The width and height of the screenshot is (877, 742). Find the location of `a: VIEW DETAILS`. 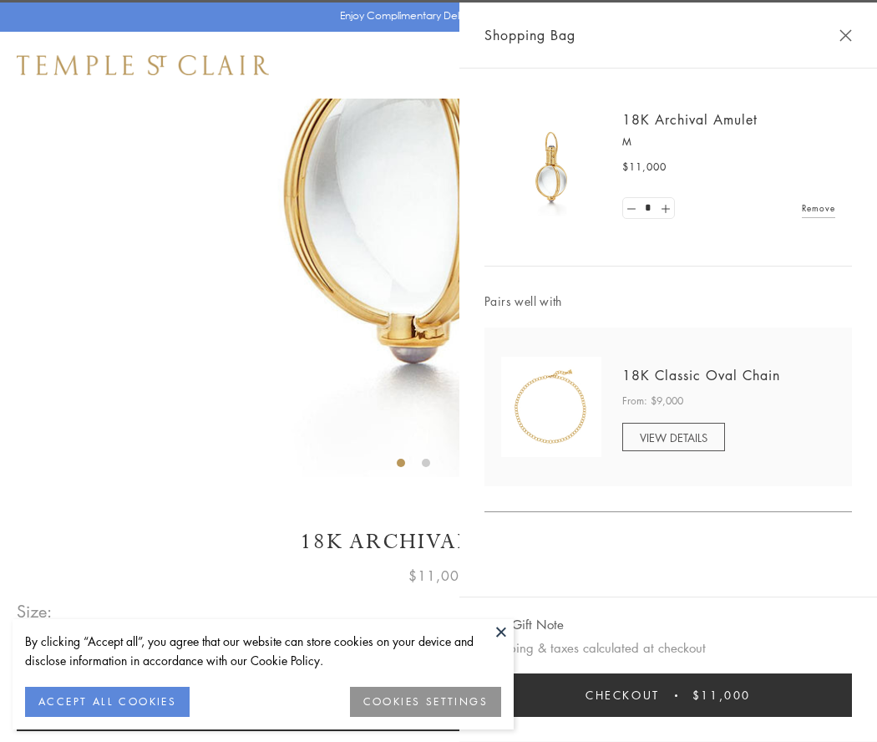

a: VIEW DETAILS is located at coordinates (673, 437).